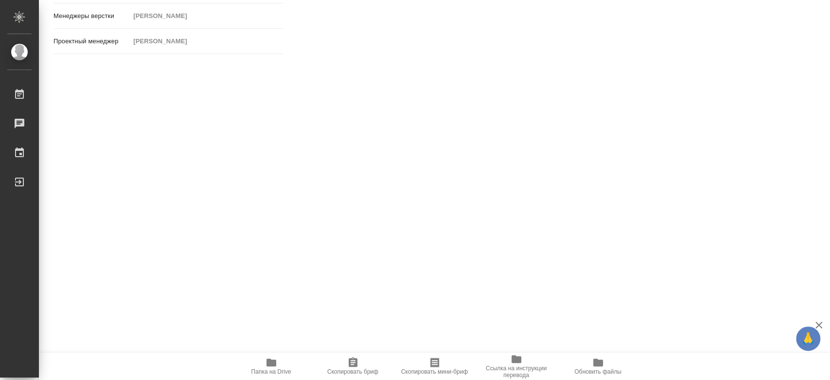 Image resolution: width=830 pixels, height=380 pixels. I want to click on span: Папка на Drive, so click(271, 371).